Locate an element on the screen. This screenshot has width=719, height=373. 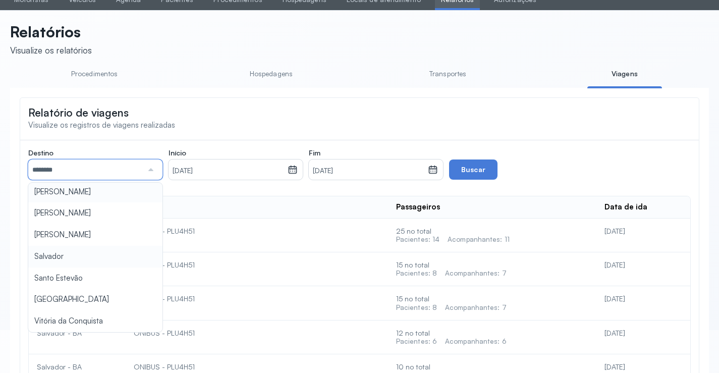
span: Relatório de viagens is located at coordinates (78, 112).